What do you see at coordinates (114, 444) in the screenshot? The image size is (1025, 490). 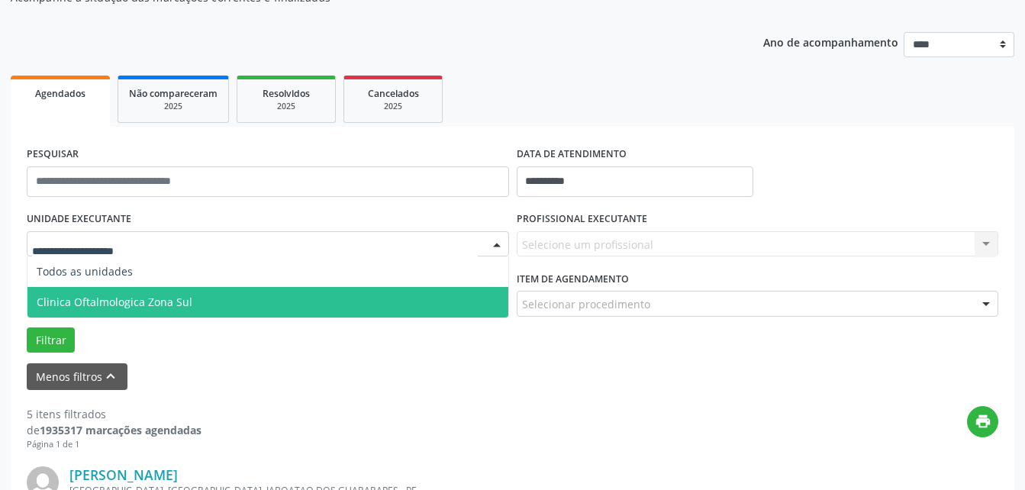 I see `div: Página 1 de 1` at bounding box center [114, 444].